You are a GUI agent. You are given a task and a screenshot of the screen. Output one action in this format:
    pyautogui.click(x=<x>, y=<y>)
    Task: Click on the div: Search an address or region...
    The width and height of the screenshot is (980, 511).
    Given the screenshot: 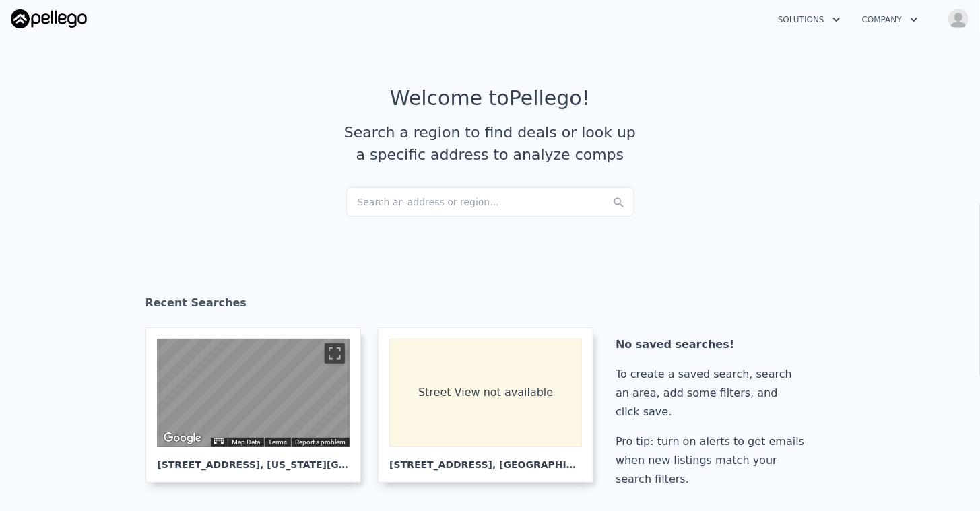 What is the action you would take?
    pyautogui.click(x=490, y=202)
    